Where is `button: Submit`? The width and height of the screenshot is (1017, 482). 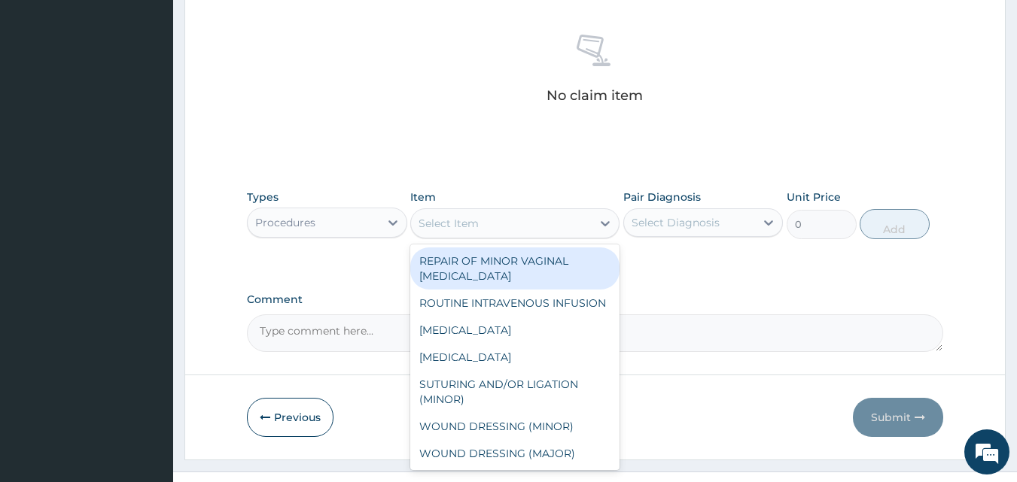 button: Submit is located at coordinates (898, 418).